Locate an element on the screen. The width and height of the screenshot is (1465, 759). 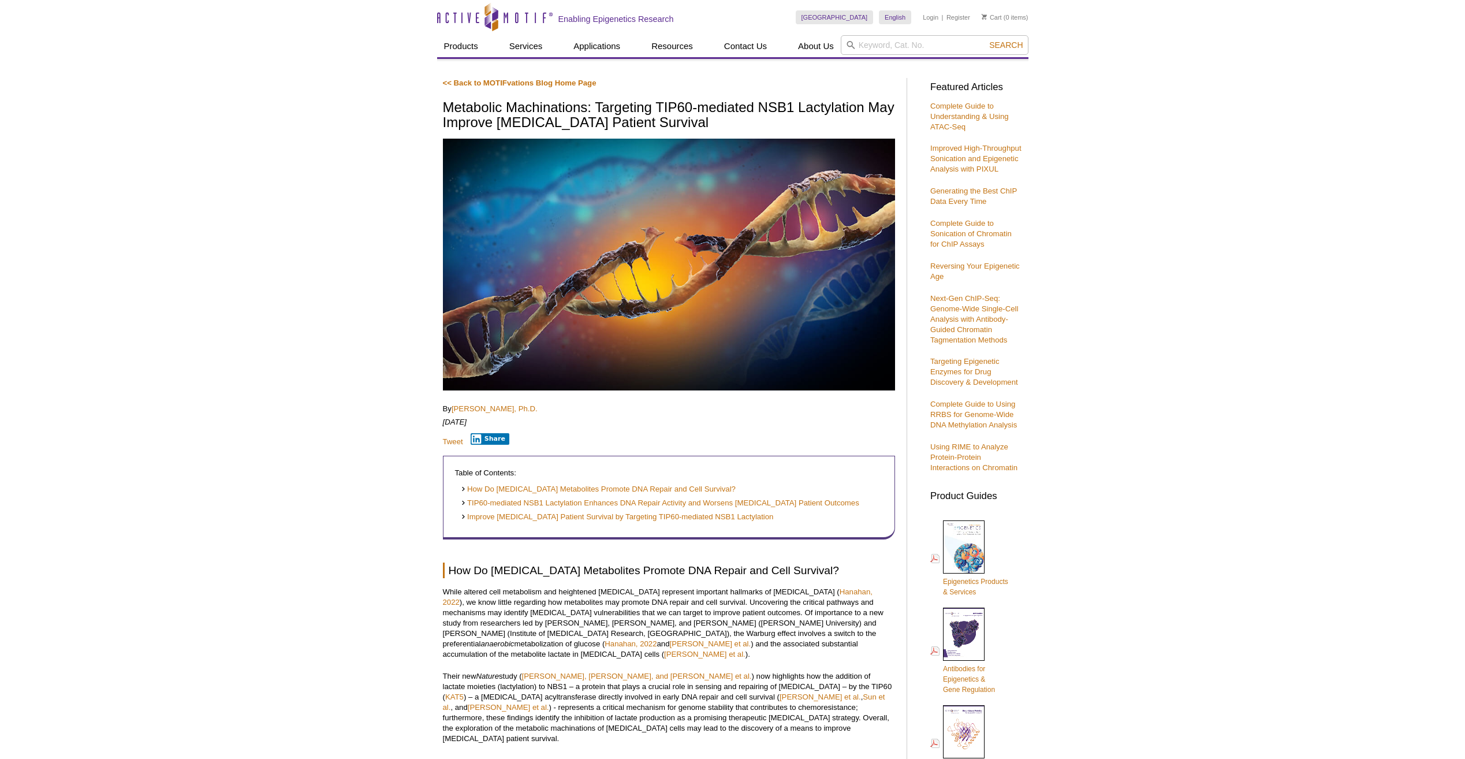
h3: Featured Articles is located at coordinates (977, 87).